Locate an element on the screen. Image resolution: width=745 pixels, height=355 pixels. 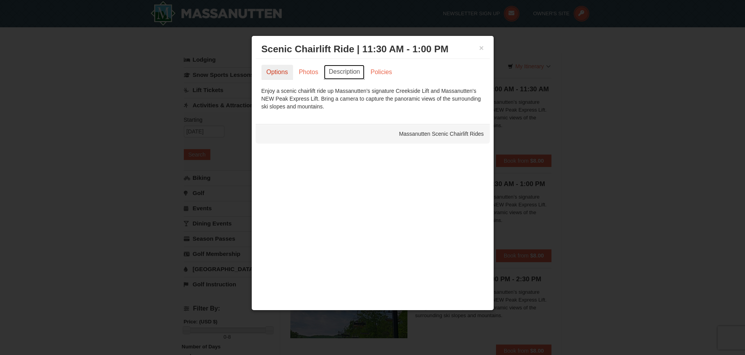
a: Description is located at coordinates (344, 72).